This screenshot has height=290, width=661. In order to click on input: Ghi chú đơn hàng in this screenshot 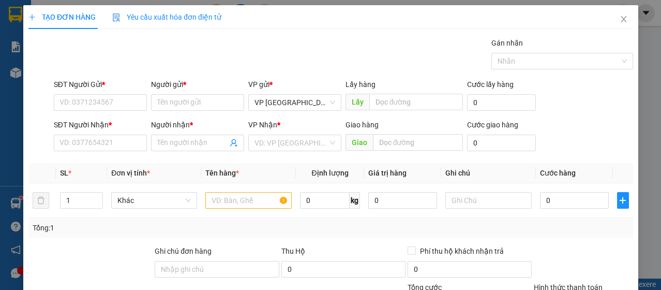, I will do `click(217, 269)`.